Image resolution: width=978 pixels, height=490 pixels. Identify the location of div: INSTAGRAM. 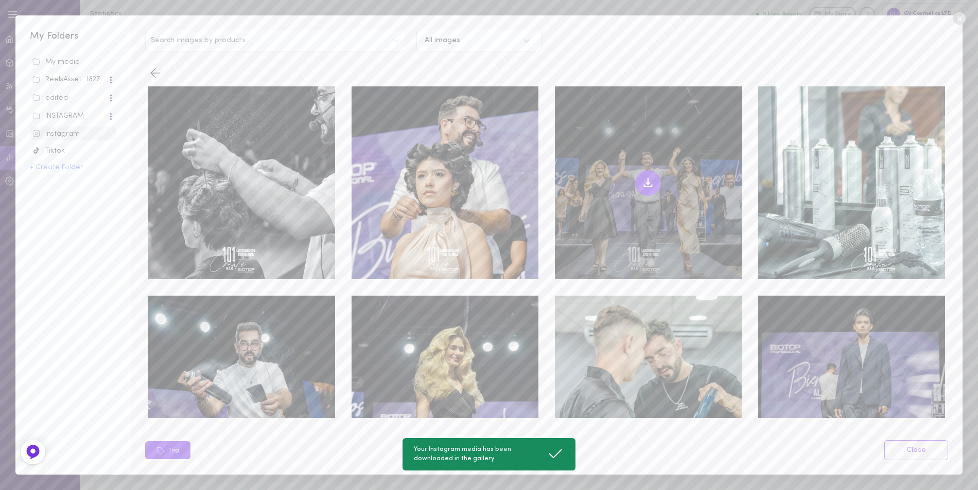
(70, 116).